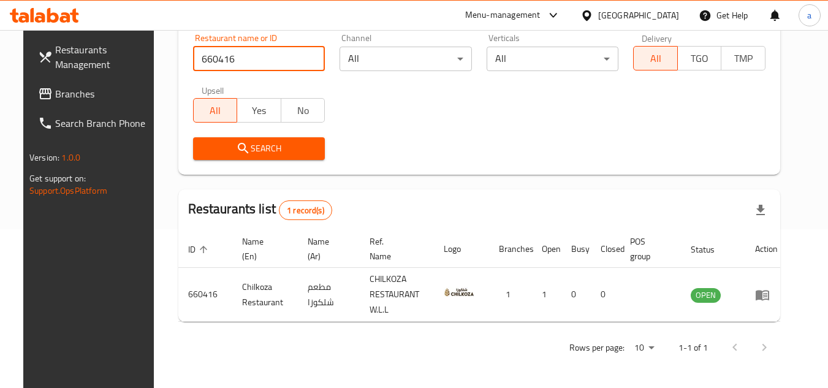 Image resolution: width=828 pixels, height=388 pixels. I want to click on div: OPEN, so click(705, 295).